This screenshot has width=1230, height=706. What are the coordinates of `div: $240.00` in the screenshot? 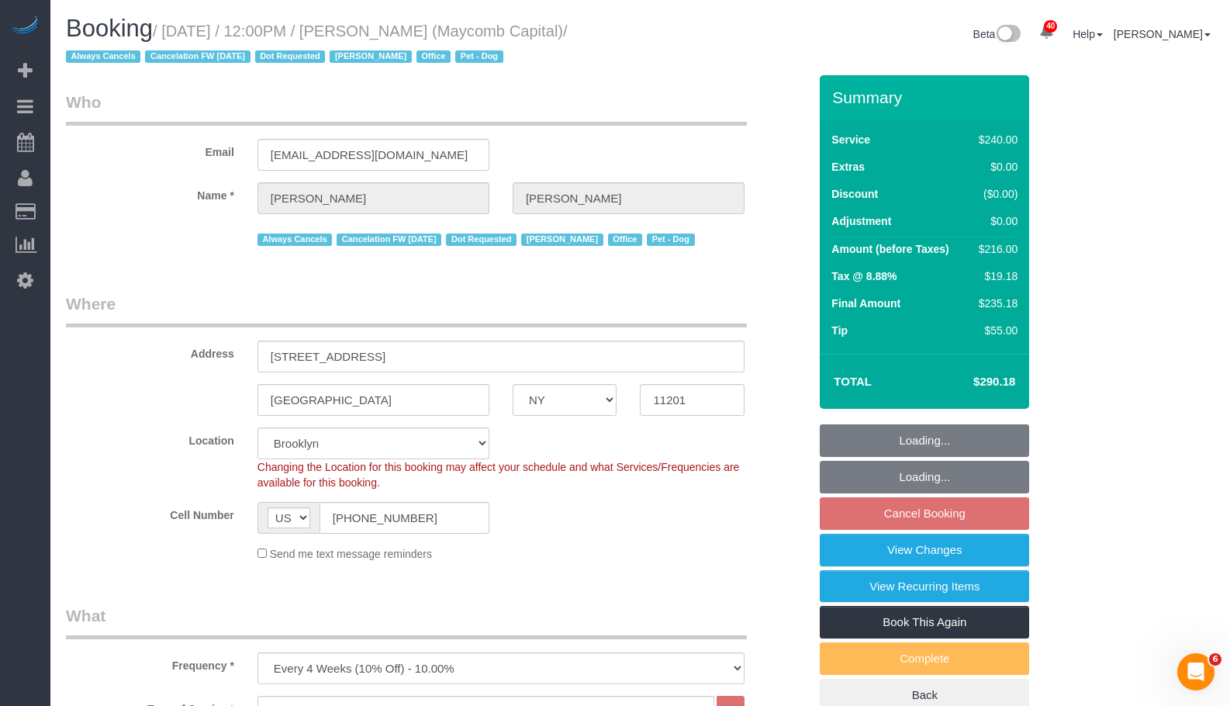 It's located at (995, 140).